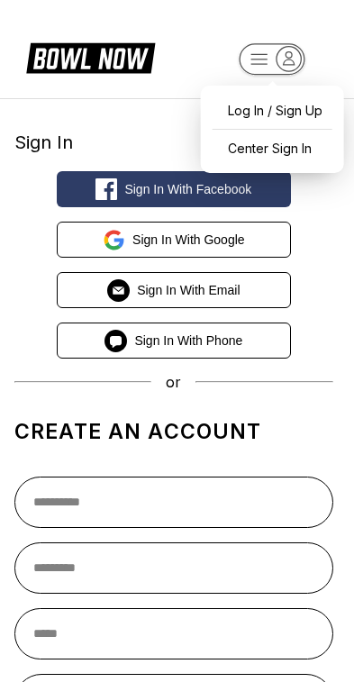  Describe the element at coordinates (187, 189) in the screenshot. I see `span: Sign in with Facebook` at that location.